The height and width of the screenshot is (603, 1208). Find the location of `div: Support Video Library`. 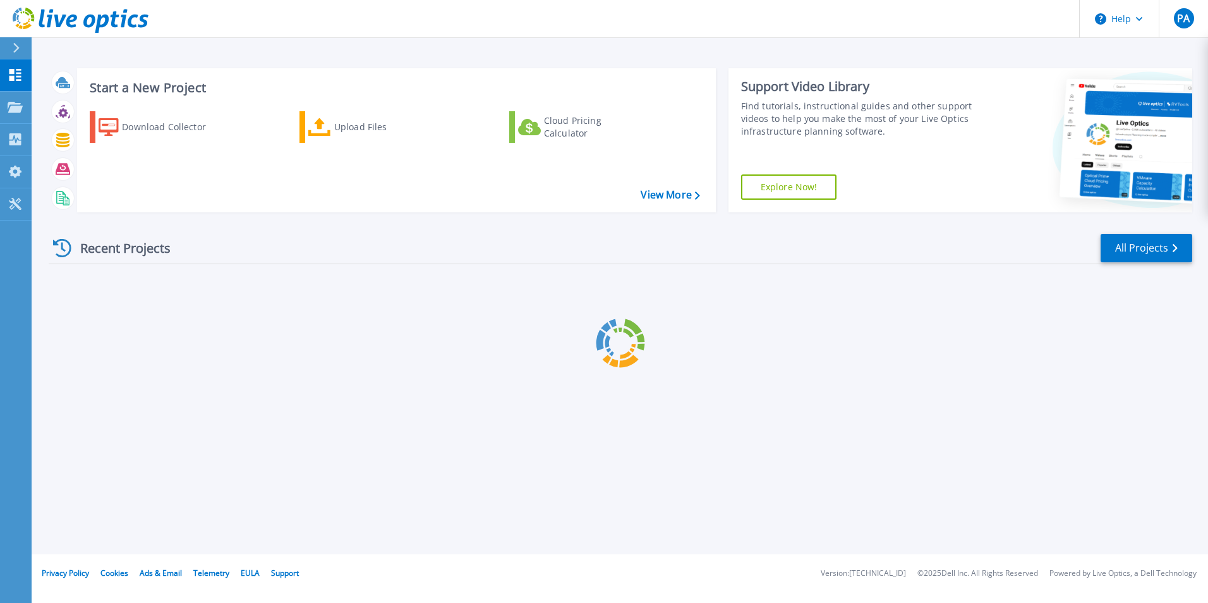

div: Support Video Library is located at coordinates (859, 87).